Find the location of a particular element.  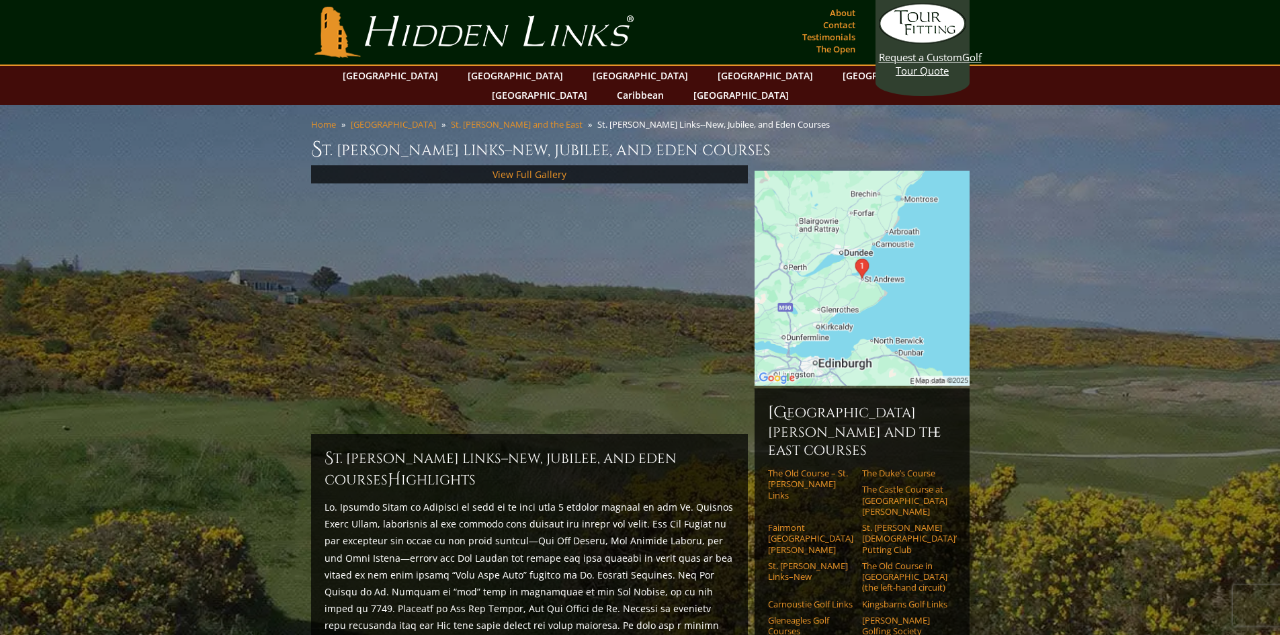

a: Request a CustomGolf Tour Quote is located at coordinates (923, 40).